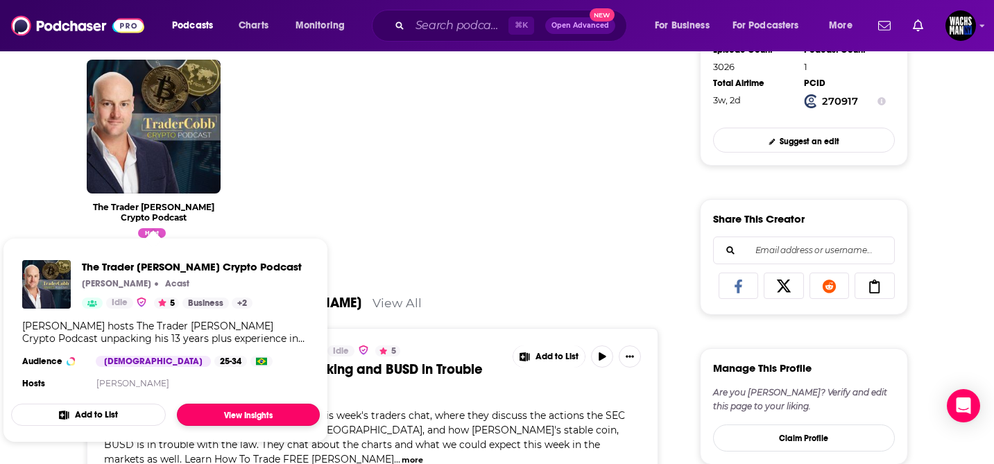 The width and height of the screenshot is (994, 464). I want to click on h3: Share This Creator, so click(759, 219).